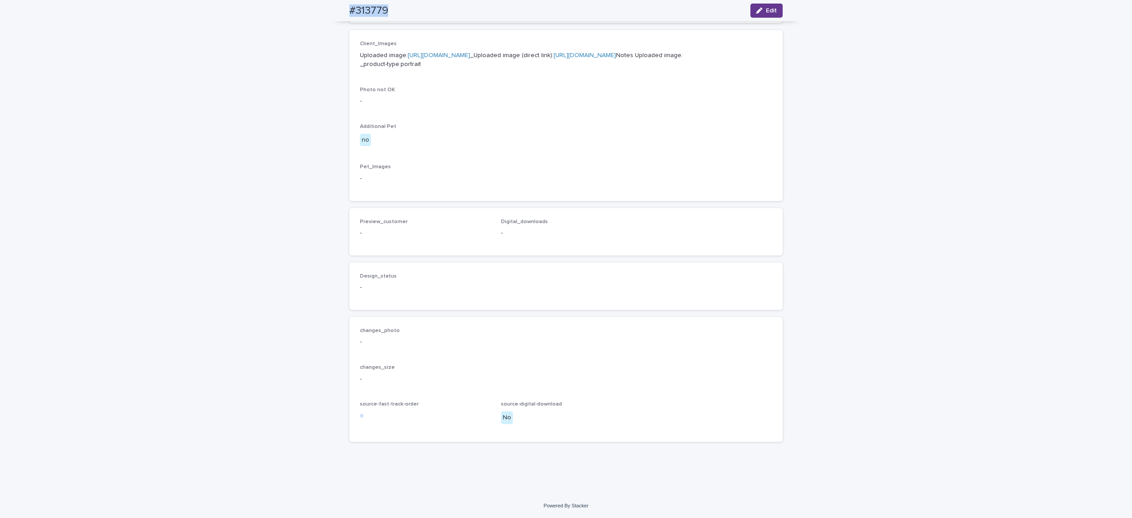  Describe the element at coordinates (378, 276) in the screenshot. I see `span: Design_status` at that location.